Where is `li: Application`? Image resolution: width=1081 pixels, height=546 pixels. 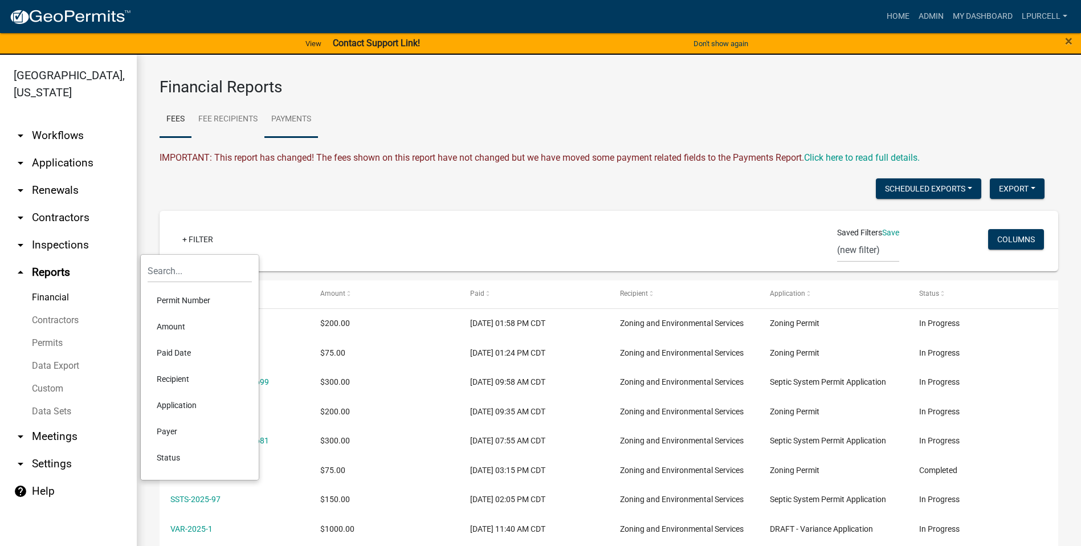
li: Application is located at coordinates (199, 405).